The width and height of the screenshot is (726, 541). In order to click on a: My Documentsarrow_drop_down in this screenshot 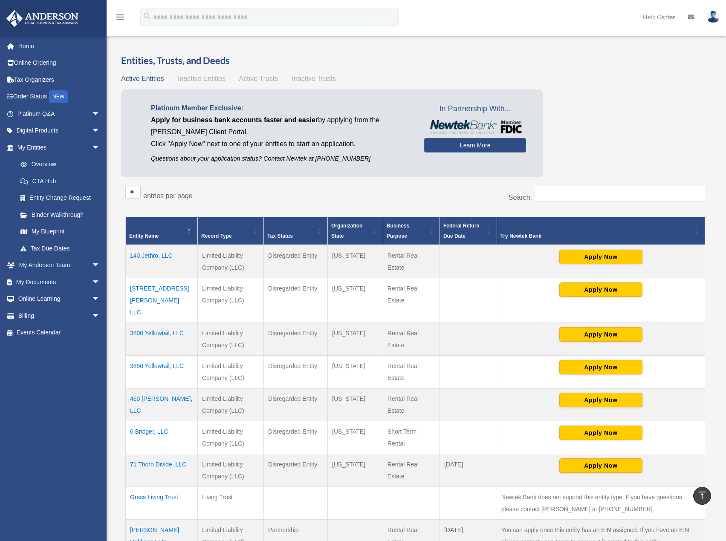, I will do `click(59, 282)`.